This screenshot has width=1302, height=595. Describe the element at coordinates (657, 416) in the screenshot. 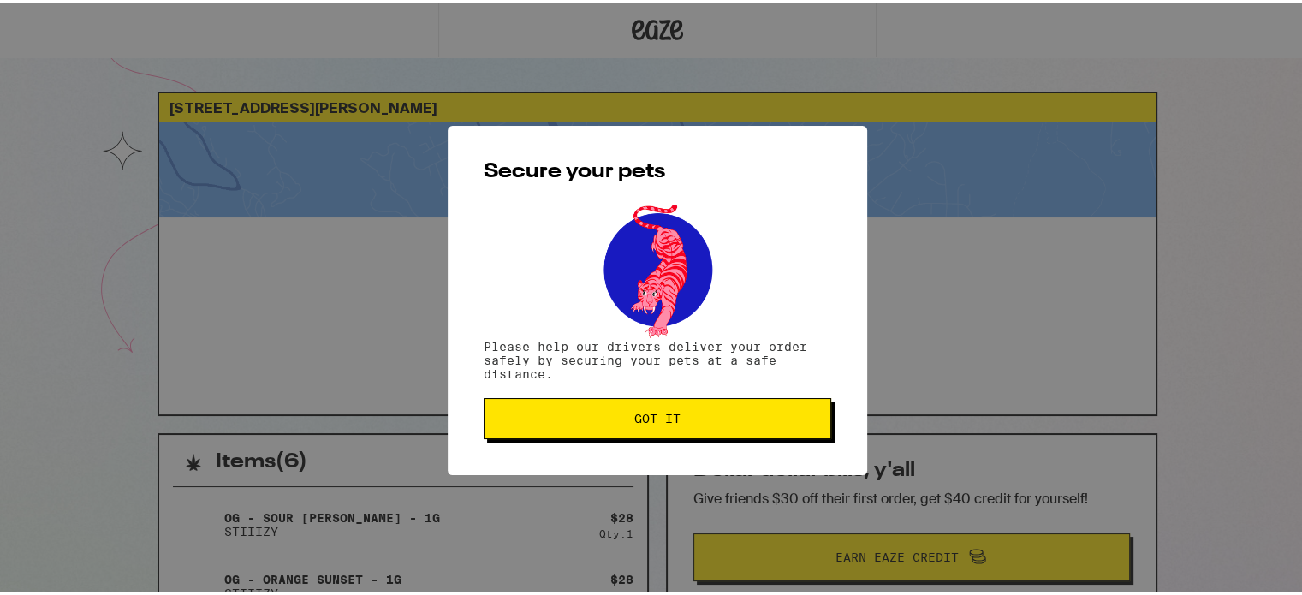

I see `button: Got it` at that location.